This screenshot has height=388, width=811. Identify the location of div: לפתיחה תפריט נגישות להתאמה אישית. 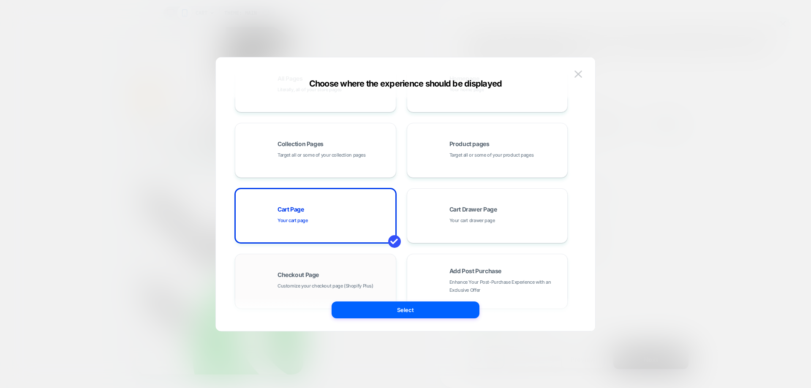
(11, 70).